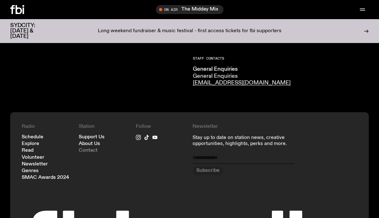 The height and width of the screenshot is (218, 379). Describe the element at coordinates (281, 58) in the screenshot. I see `h2: Staff Contacts` at that location.